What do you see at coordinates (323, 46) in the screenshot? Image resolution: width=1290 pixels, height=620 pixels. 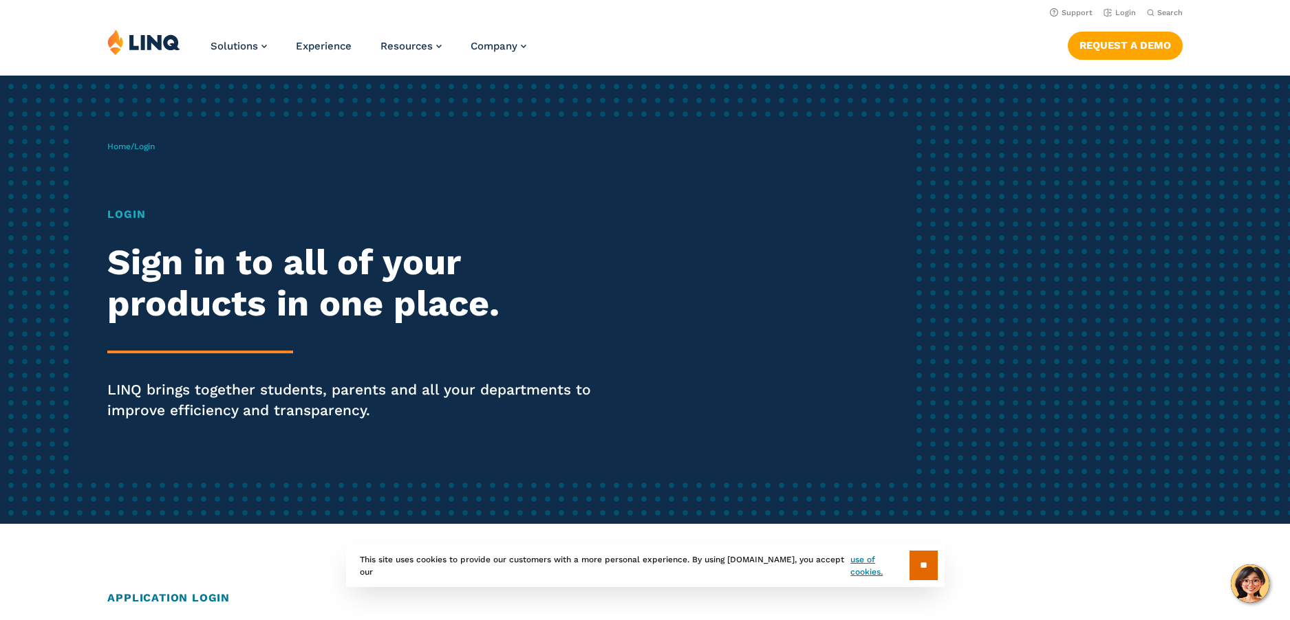 I see `a: Experience` at bounding box center [323, 46].